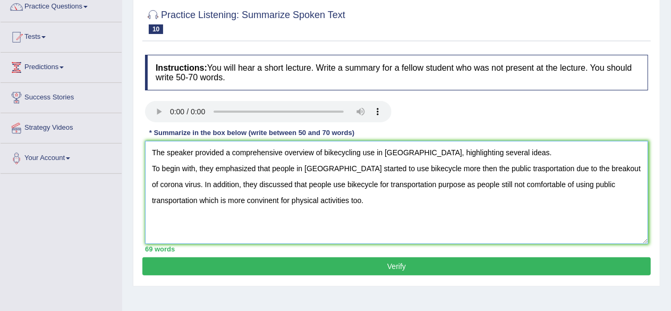 This screenshot has height=311, width=671. I want to click on span: 10, so click(156, 29).